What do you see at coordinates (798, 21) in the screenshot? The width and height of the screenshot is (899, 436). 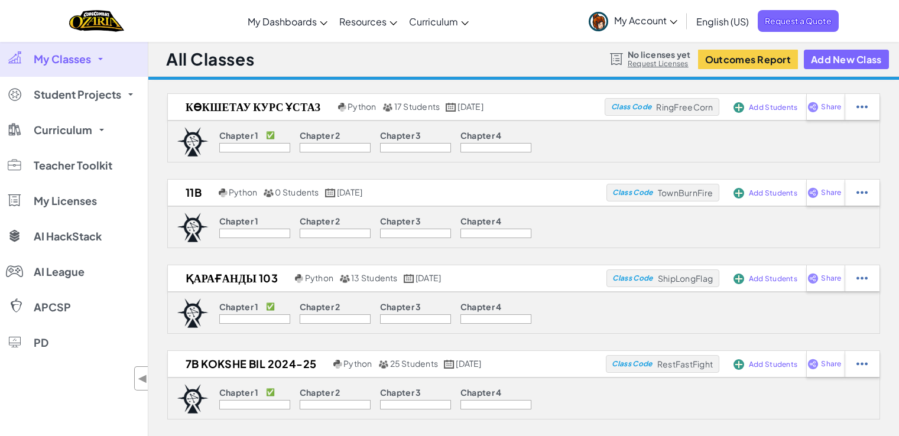 I see `a: Request a Quote` at bounding box center [798, 21].